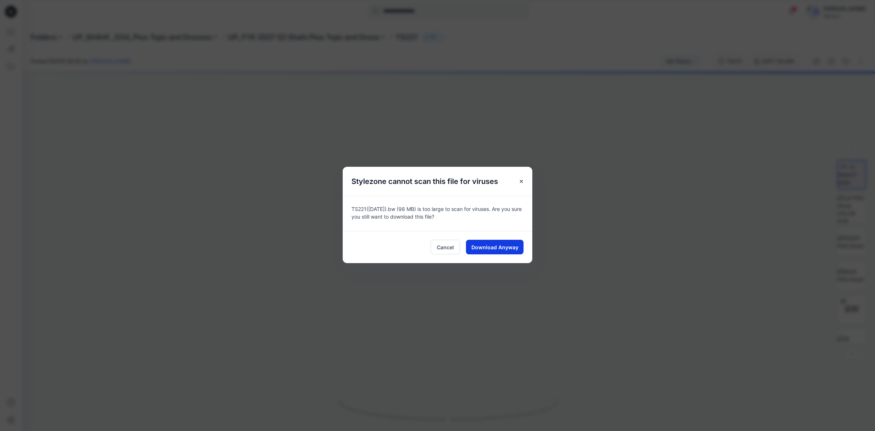 The height and width of the screenshot is (431, 875). What do you see at coordinates (495, 247) in the screenshot?
I see `span: Download Anyway` at bounding box center [495, 247].